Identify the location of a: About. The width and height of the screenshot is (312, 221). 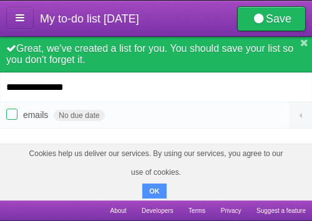
(118, 211).